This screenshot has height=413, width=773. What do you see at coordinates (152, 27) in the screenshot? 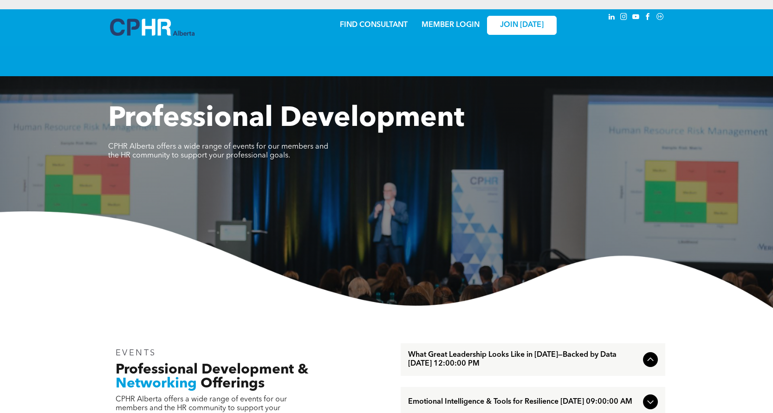
I see `img: A blue and white logo for cp alberta` at bounding box center [152, 27].